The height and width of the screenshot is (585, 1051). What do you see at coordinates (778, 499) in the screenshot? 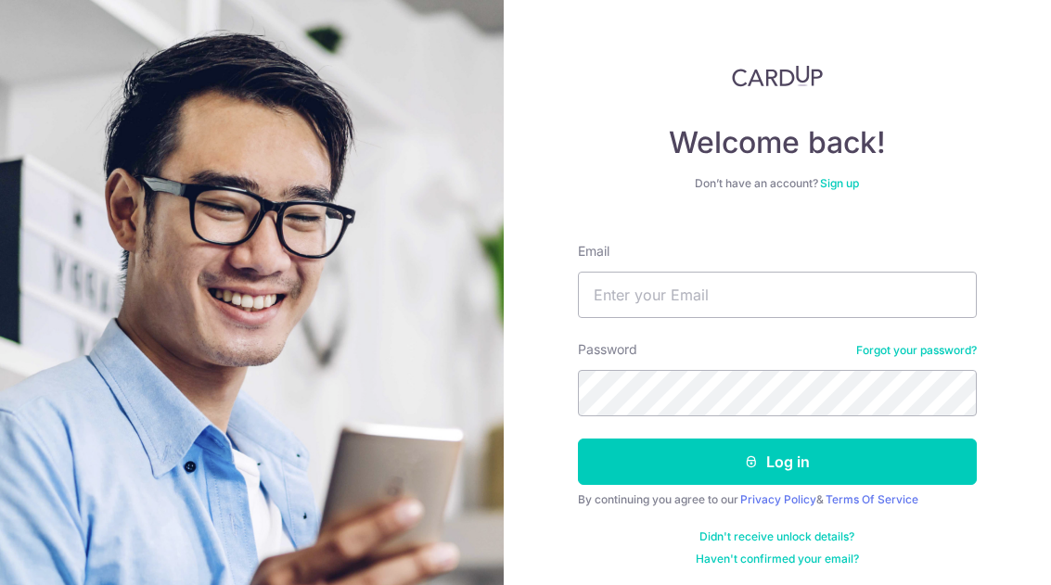
I see `a: Privacy Policy` at bounding box center [778, 499].